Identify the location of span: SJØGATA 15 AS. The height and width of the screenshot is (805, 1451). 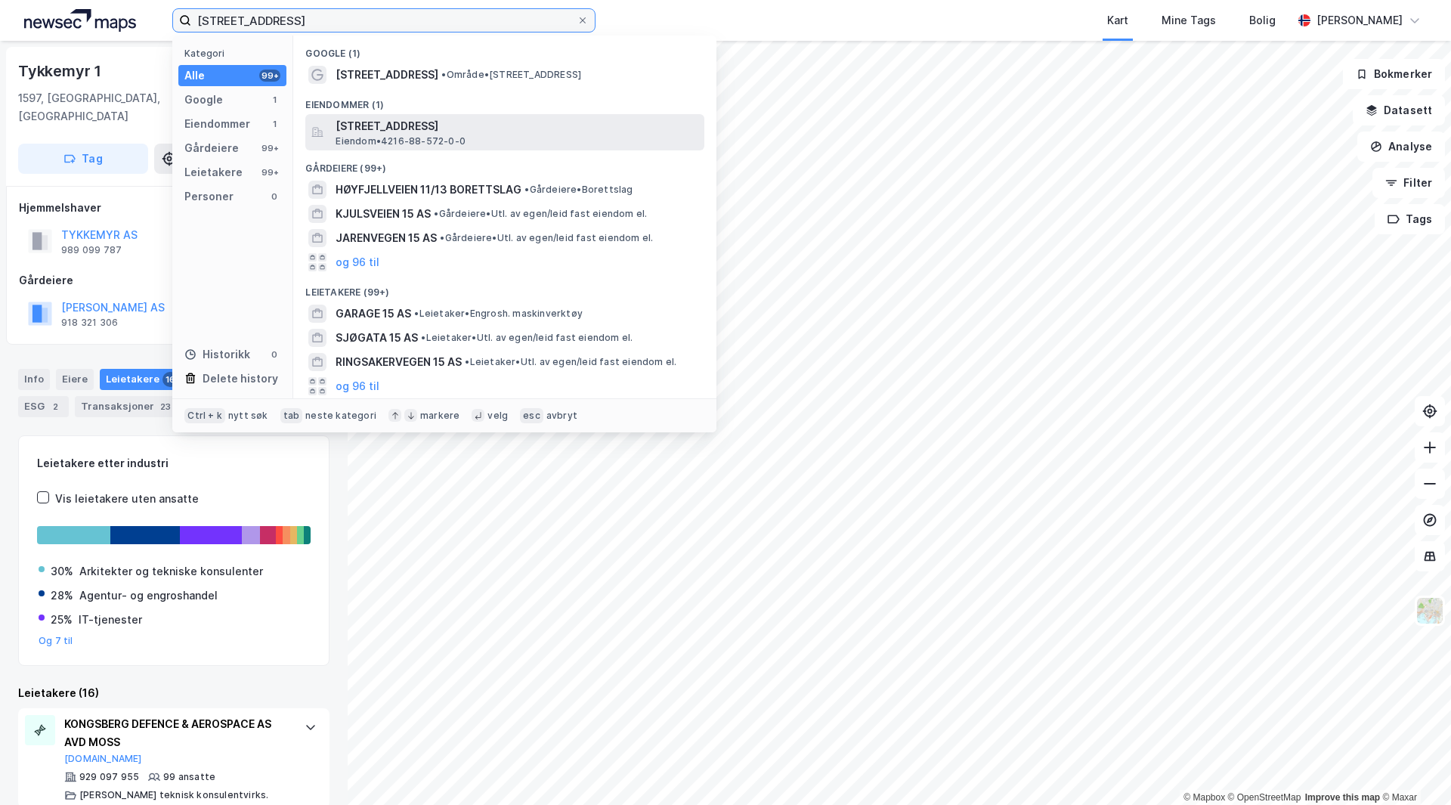
(376, 338).